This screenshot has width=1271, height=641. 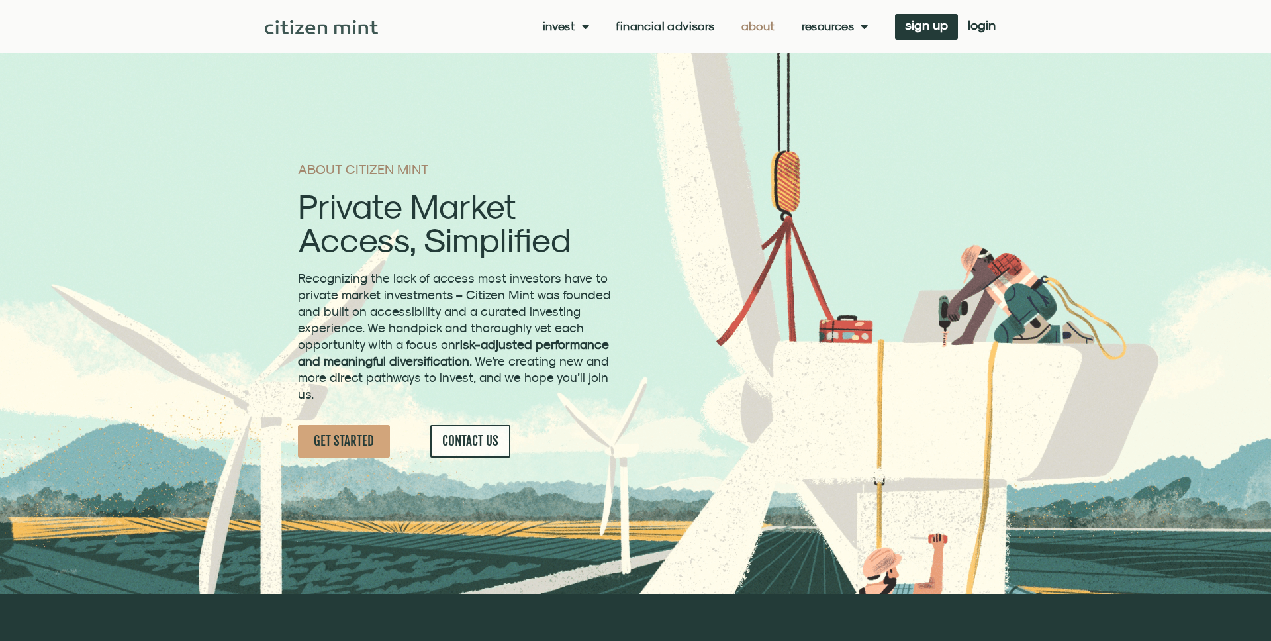 What do you see at coordinates (566, 26) in the screenshot?
I see `a: Invest` at bounding box center [566, 26].